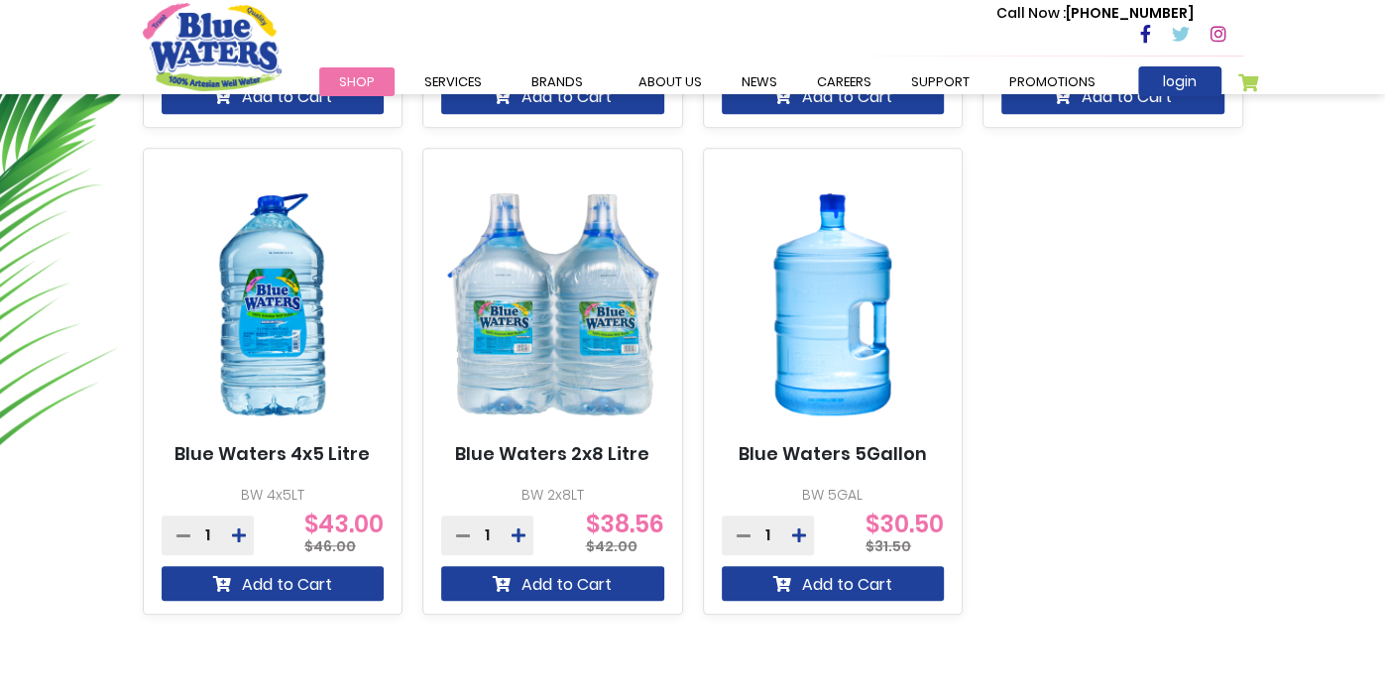 The width and height of the screenshot is (1385, 693). I want to click on span: $43.00, so click(344, 534).